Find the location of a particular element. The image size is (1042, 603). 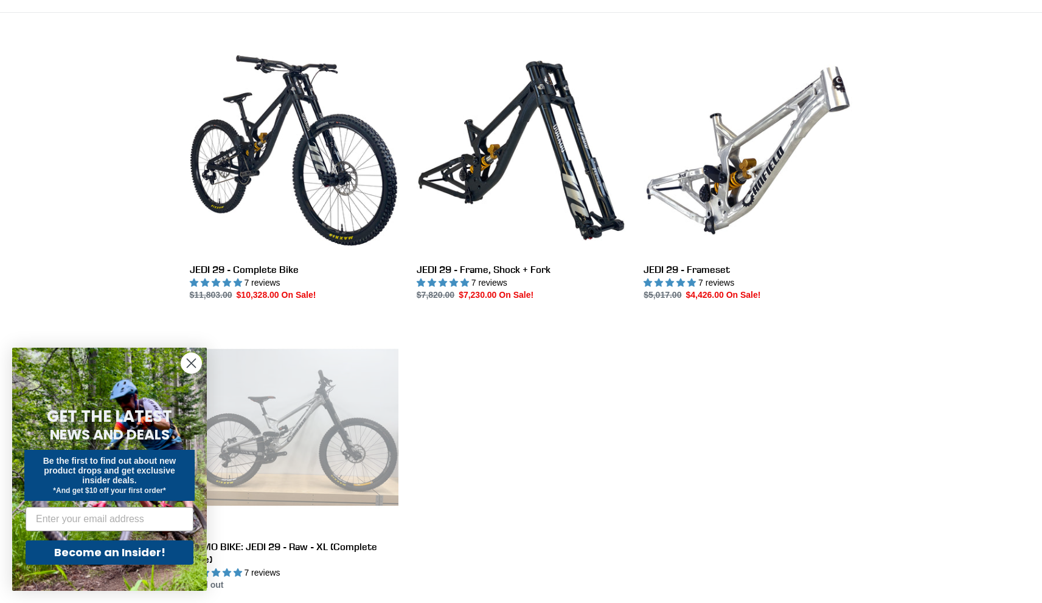

button: Close dialog is located at coordinates (191, 363).